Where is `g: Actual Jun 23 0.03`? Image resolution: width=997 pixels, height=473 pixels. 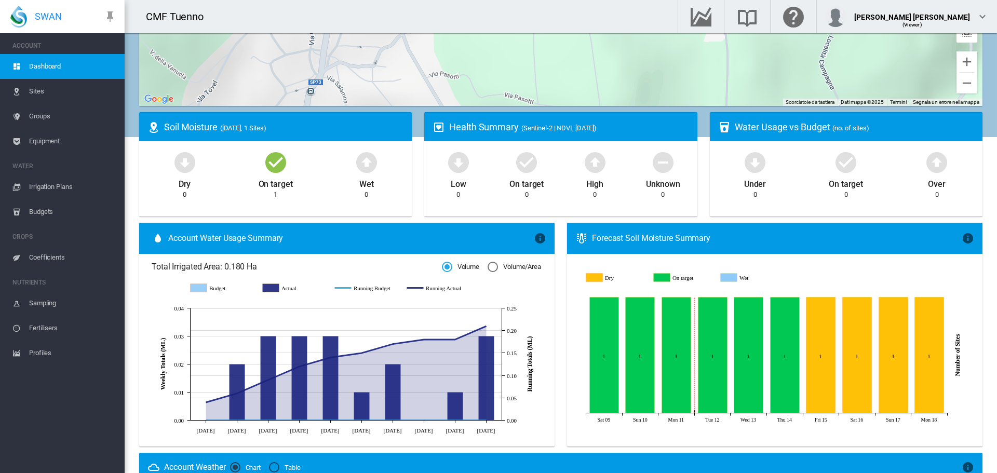 g: Actual Jun 23 0.03 is located at coordinates (269, 379).